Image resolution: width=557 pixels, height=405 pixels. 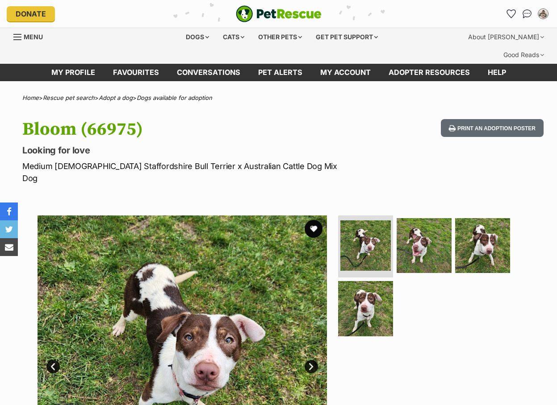 What do you see at coordinates (527, 14) in the screenshot?
I see `ul: Account quick links` at bounding box center [527, 14].